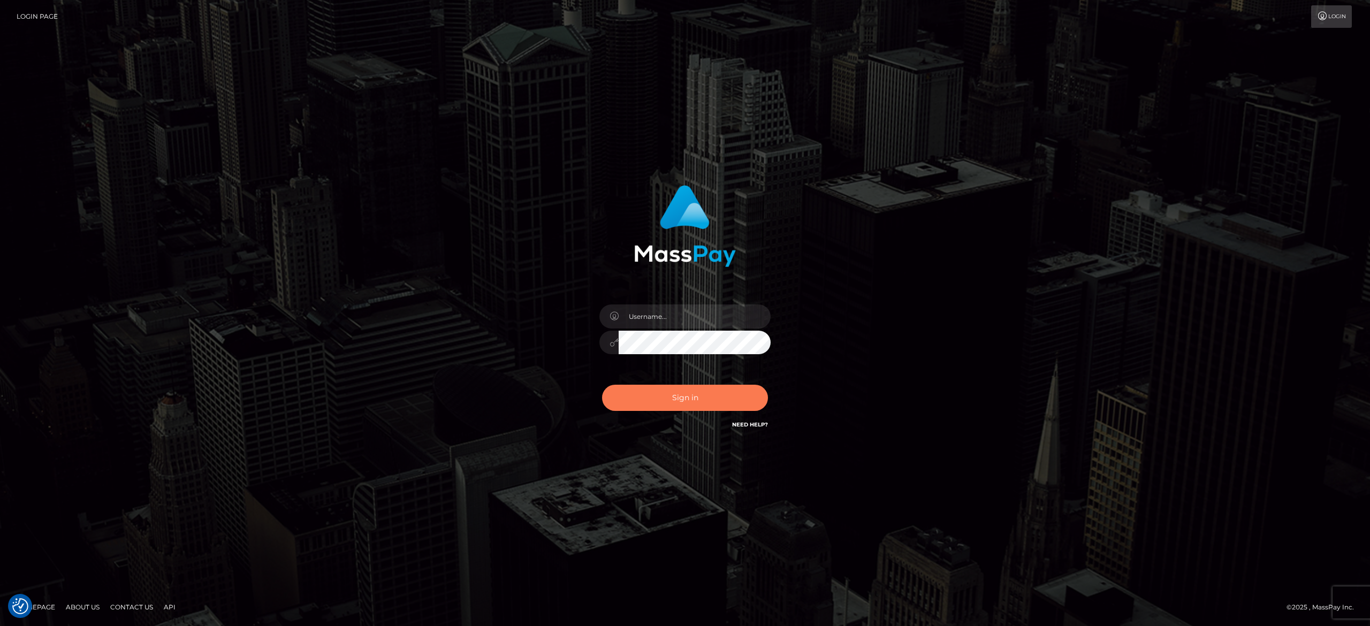  Describe the element at coordinates (20, 606) in the screenshot. I see `img: Revisit consent button` at that location.